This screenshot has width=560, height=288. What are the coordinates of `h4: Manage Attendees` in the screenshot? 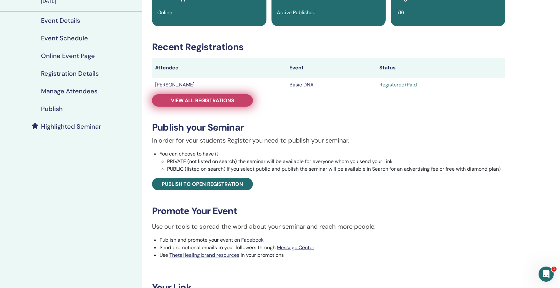 It's located at (69, 91).